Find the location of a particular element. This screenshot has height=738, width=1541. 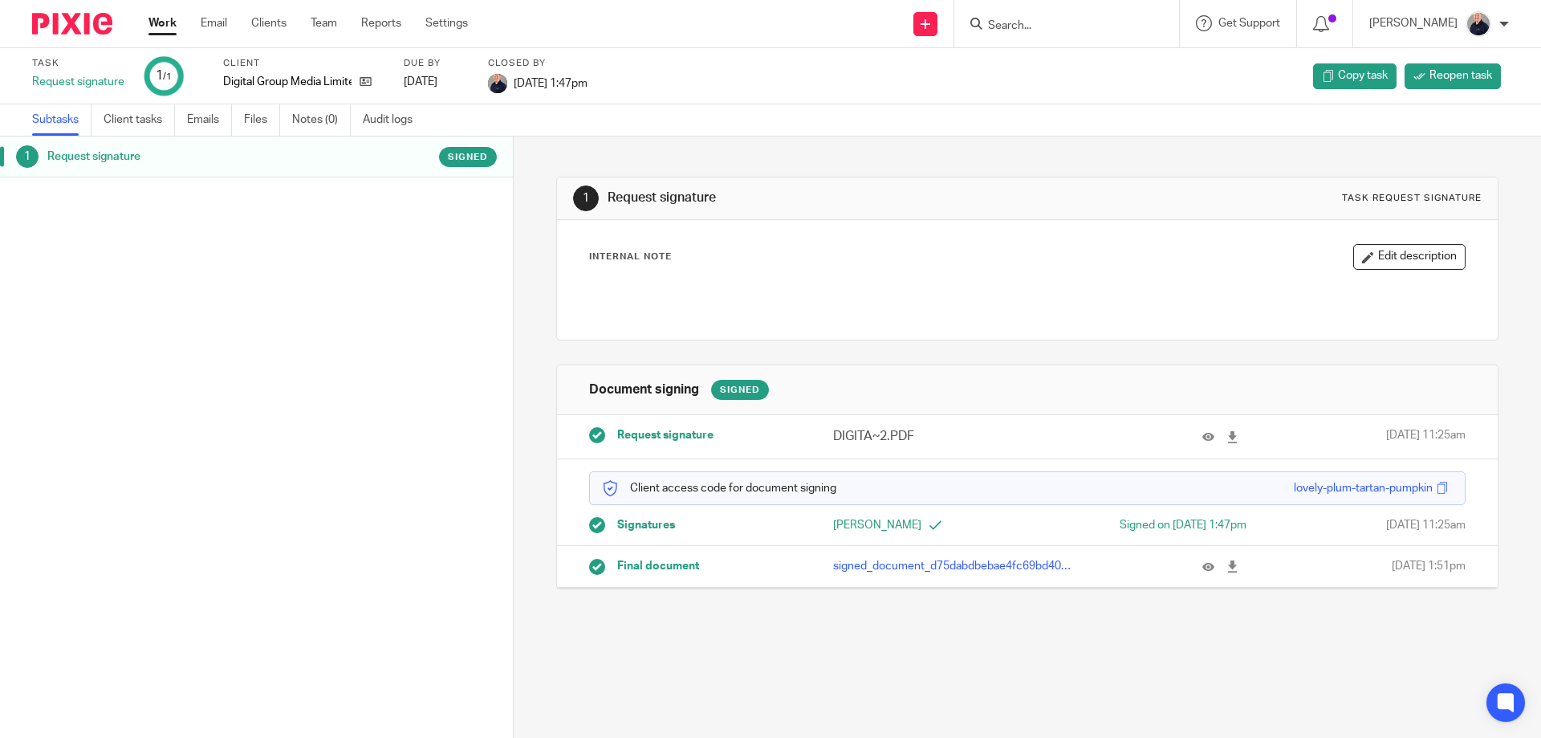

a: Work is located at coordinates (162, 23).